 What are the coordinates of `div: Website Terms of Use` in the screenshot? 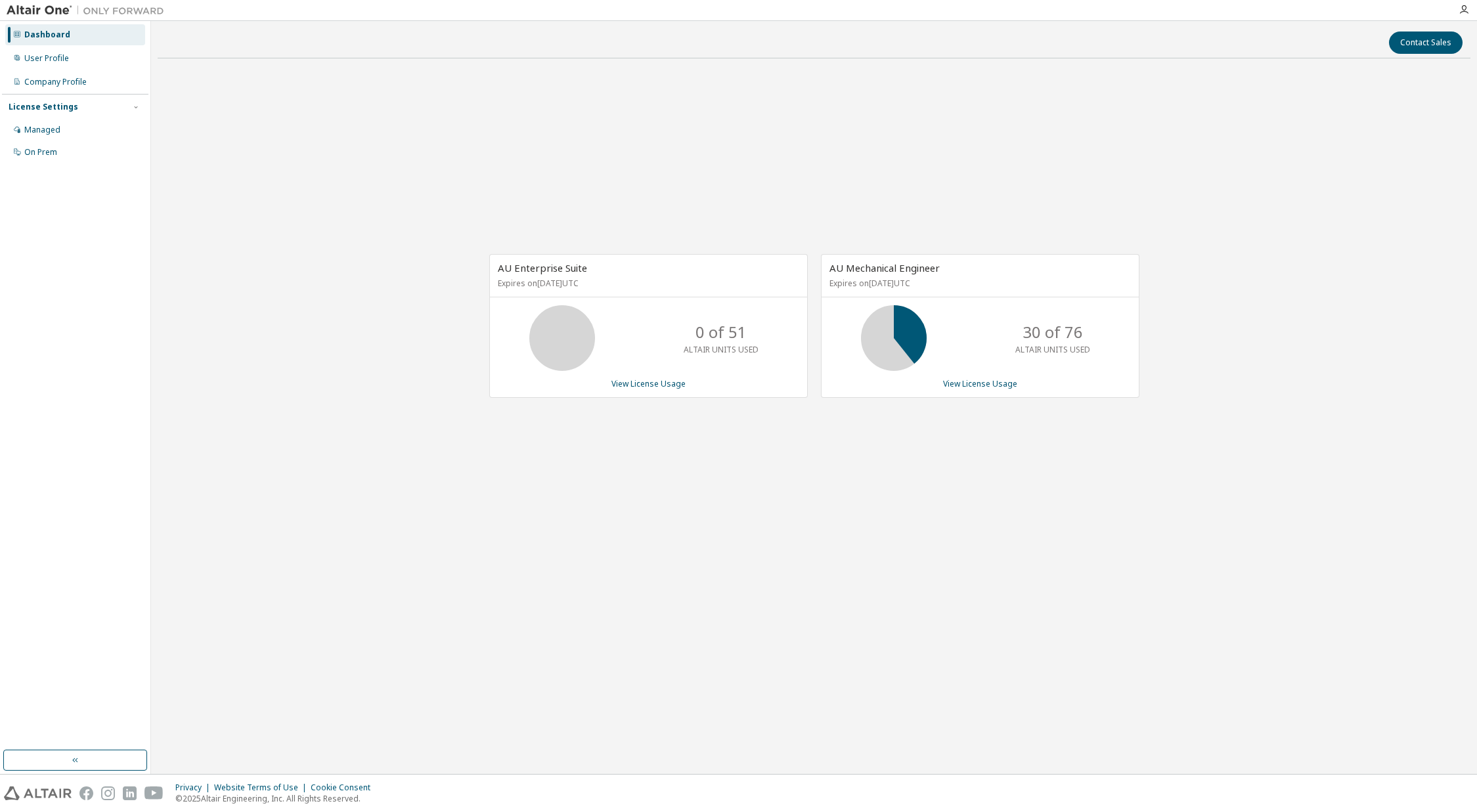 It's located at (262, 788).